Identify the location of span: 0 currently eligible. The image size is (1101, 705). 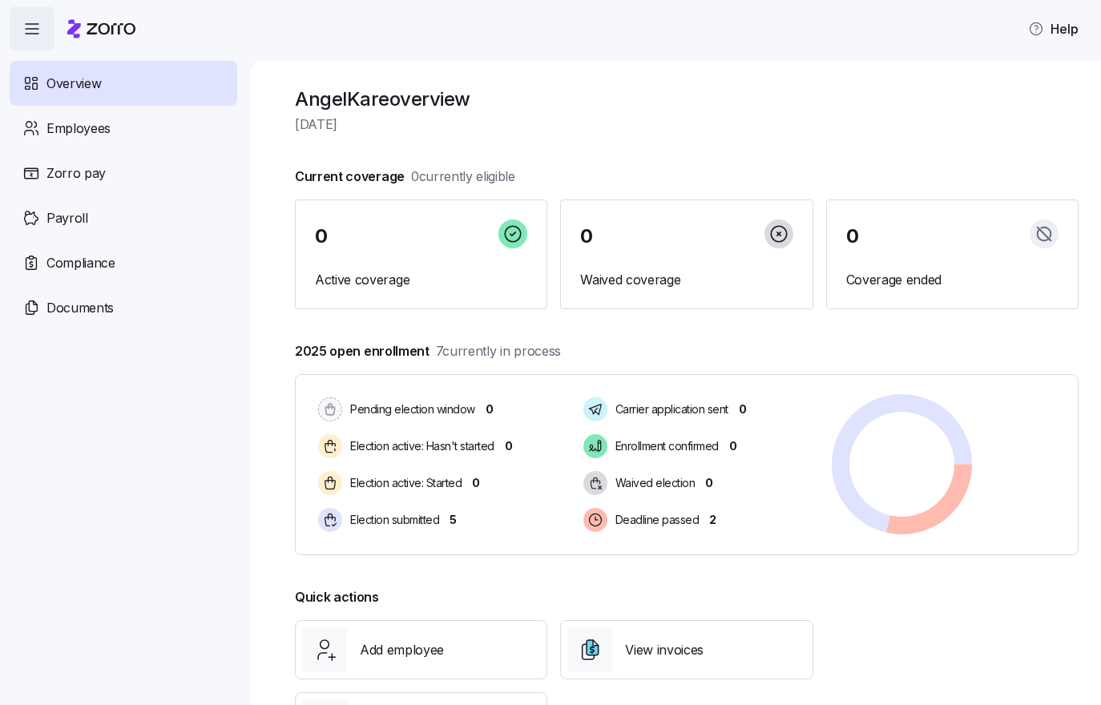
(463, 176).